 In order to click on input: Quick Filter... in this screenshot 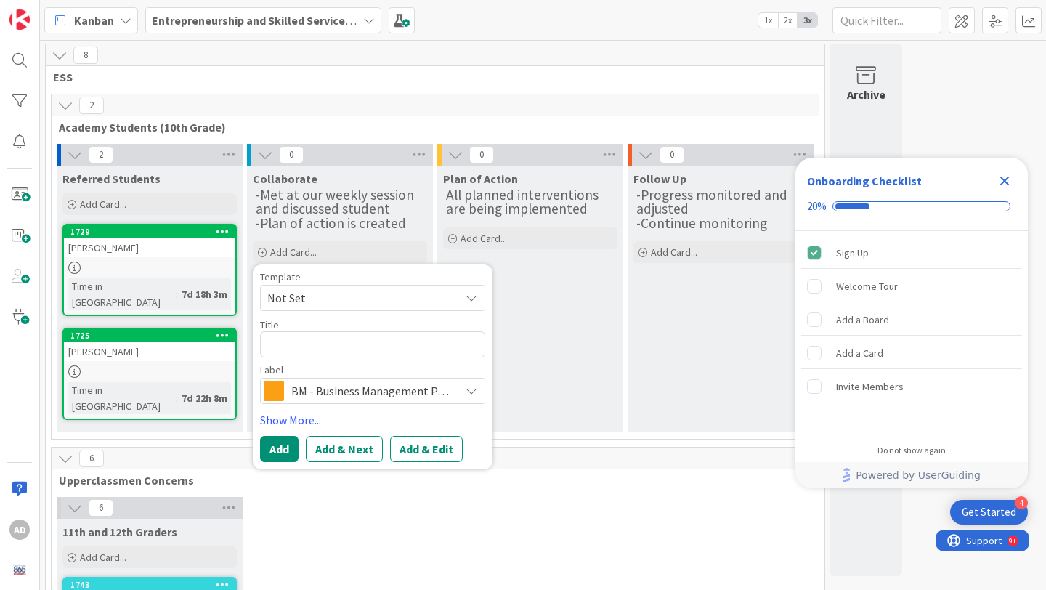, I will do `click(887, 20)`.